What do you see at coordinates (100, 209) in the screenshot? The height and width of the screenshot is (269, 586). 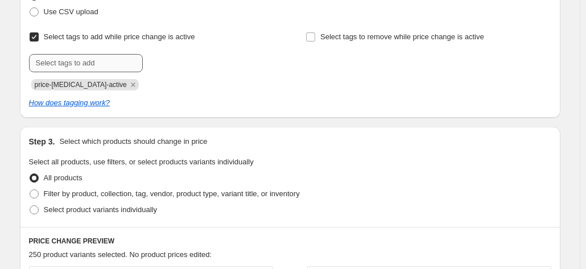 I see `span: Select product variants individually` at bounding box center [100, 209].